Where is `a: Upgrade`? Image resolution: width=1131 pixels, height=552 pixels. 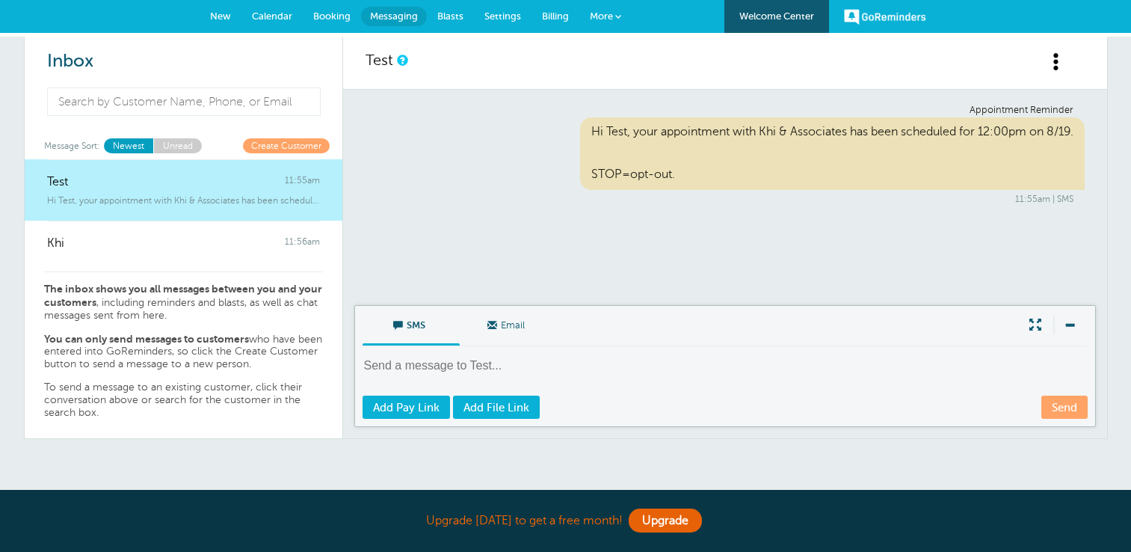 a: Upgrade is located at coordinates (665, 520).